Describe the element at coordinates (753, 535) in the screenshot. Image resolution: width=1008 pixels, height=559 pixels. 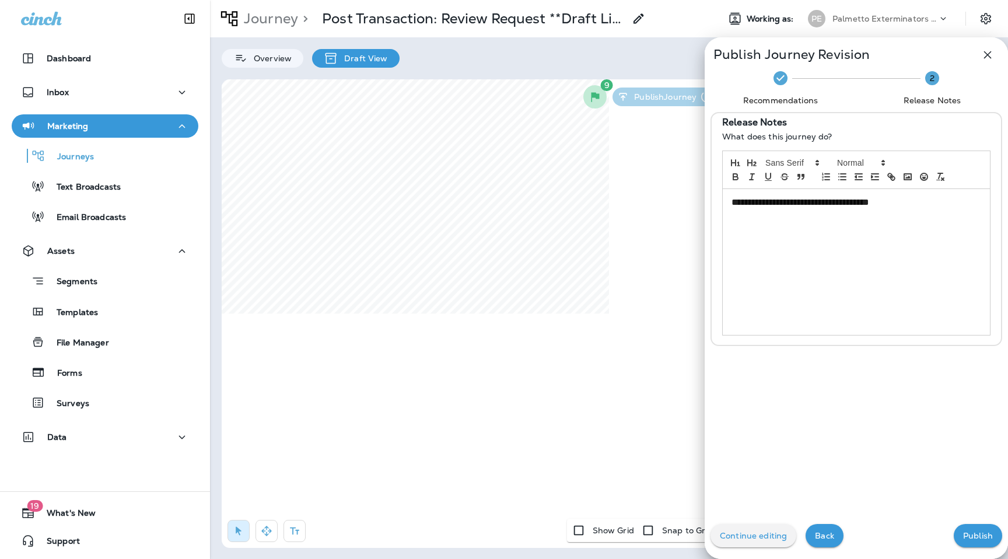
I see `button: Continue editing` at that location.